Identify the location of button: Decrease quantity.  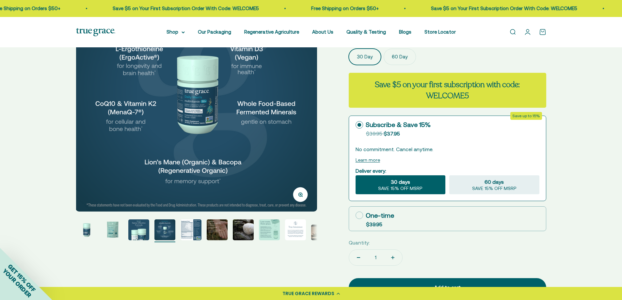
(359, 258).